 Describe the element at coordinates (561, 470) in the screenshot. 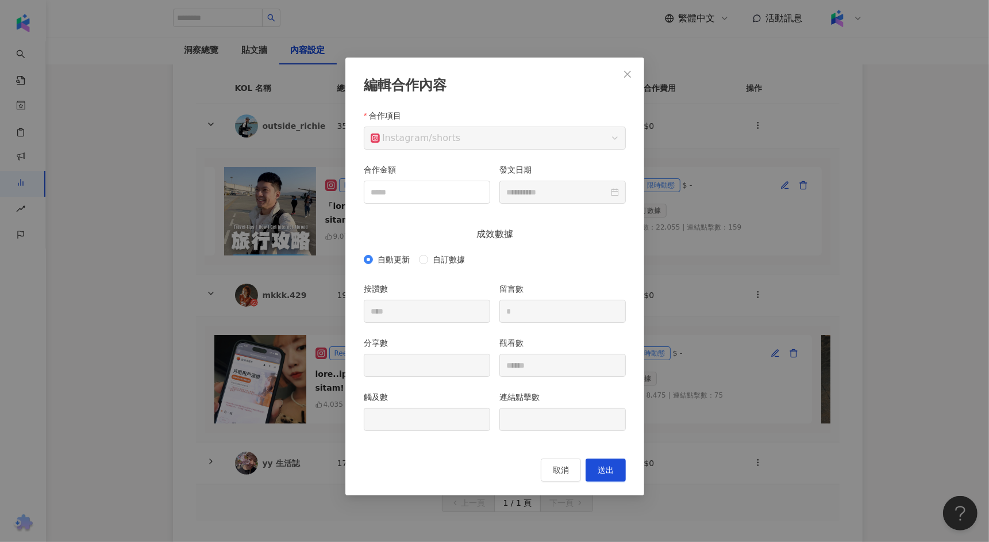

I see `span: 取消` at that location.